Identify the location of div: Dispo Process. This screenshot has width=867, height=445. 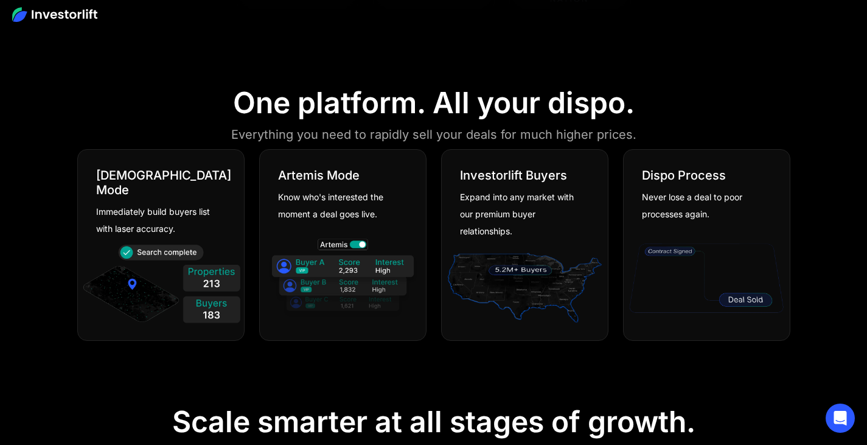
(684, 175).